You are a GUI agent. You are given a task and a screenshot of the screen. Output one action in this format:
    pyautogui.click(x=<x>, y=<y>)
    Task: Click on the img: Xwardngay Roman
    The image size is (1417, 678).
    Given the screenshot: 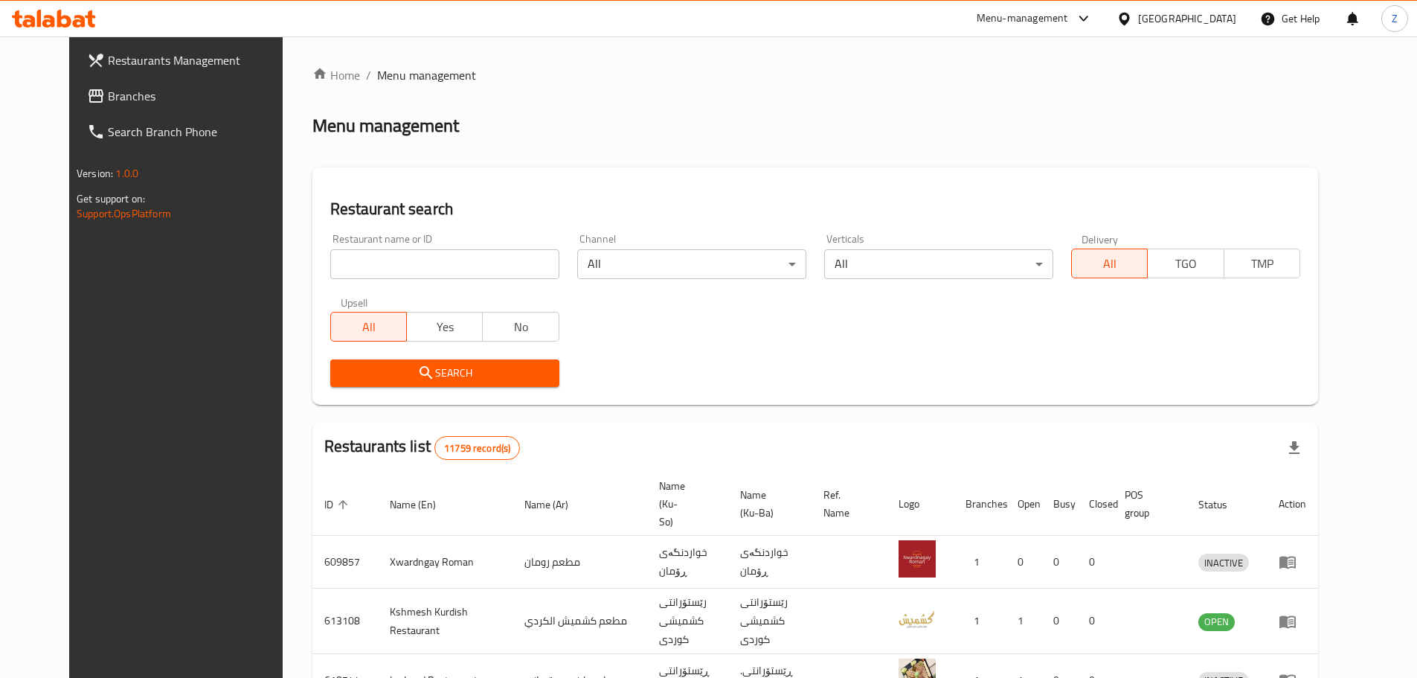 What is the action you would take?
    pyautogui.click(x=917, y=559)
    